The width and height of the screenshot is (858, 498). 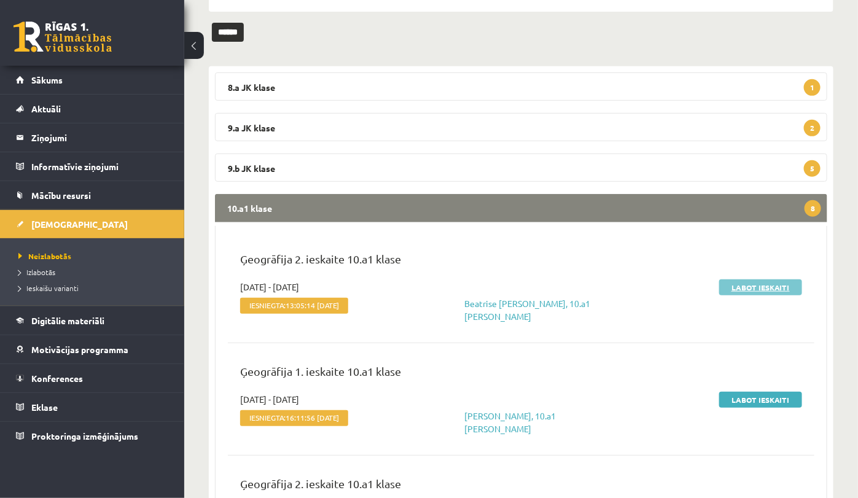 I want to click on a: Digitālie materiāli, so click(x=92, y=320).